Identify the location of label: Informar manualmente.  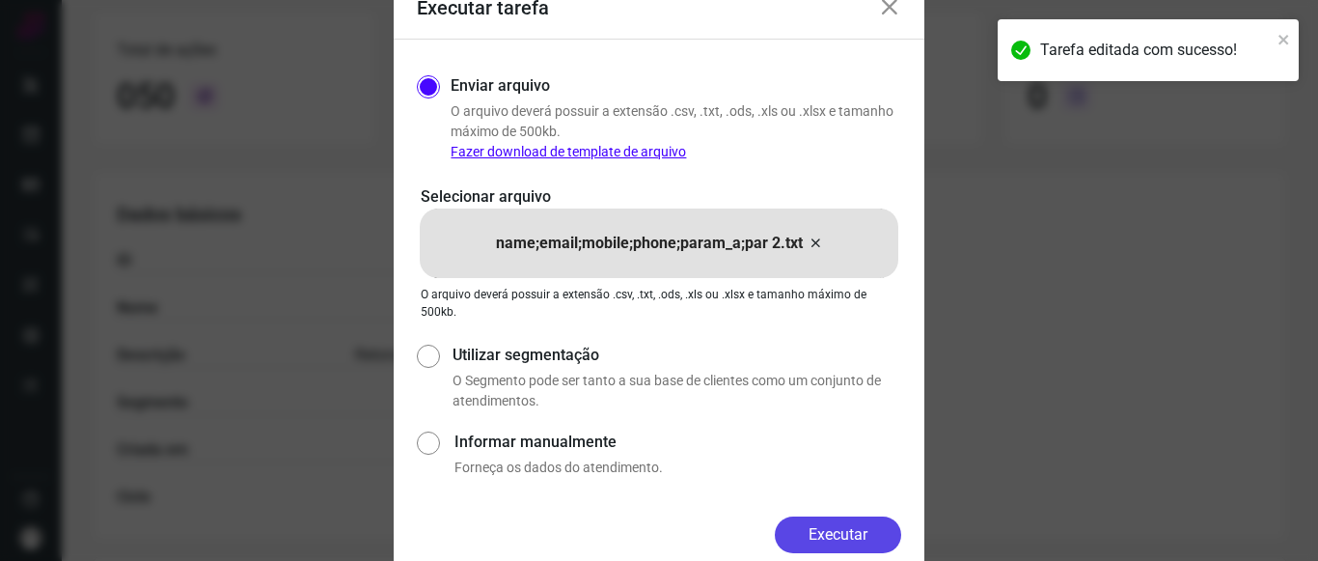
(677, 442).